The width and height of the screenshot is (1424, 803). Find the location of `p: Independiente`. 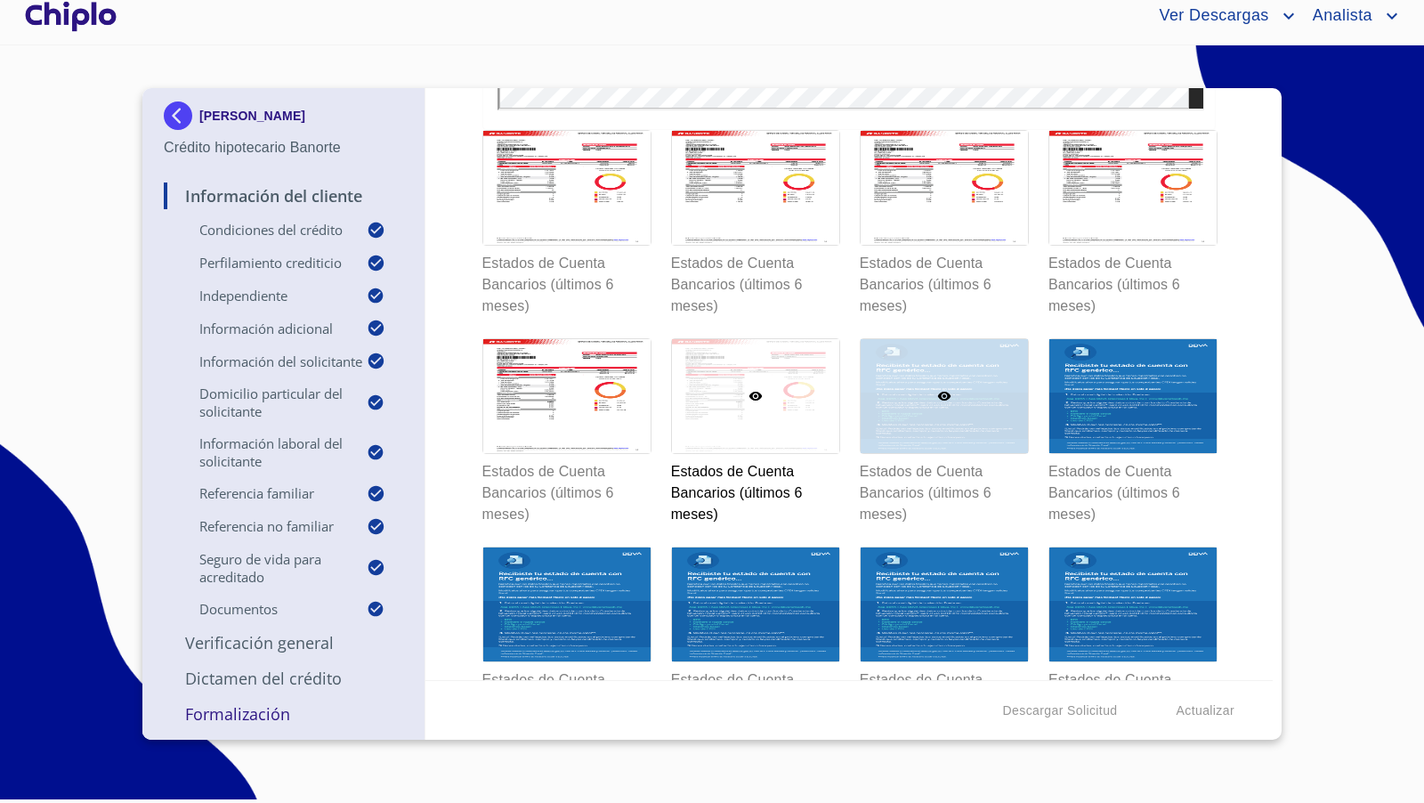

p: Independiente is located at coordinates (265, 296).